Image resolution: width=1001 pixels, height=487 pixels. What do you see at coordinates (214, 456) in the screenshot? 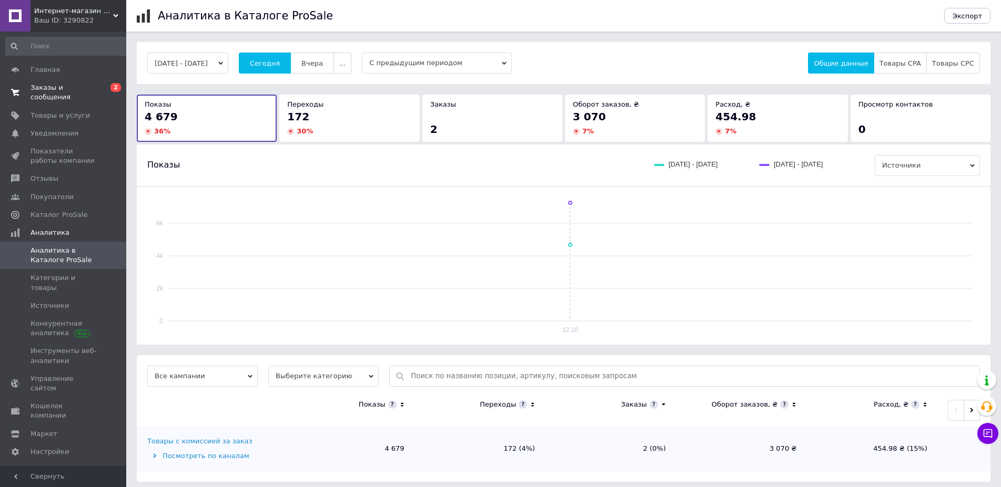
I see `div: Посмотреть по каналам` at bounding box center [214, 456].